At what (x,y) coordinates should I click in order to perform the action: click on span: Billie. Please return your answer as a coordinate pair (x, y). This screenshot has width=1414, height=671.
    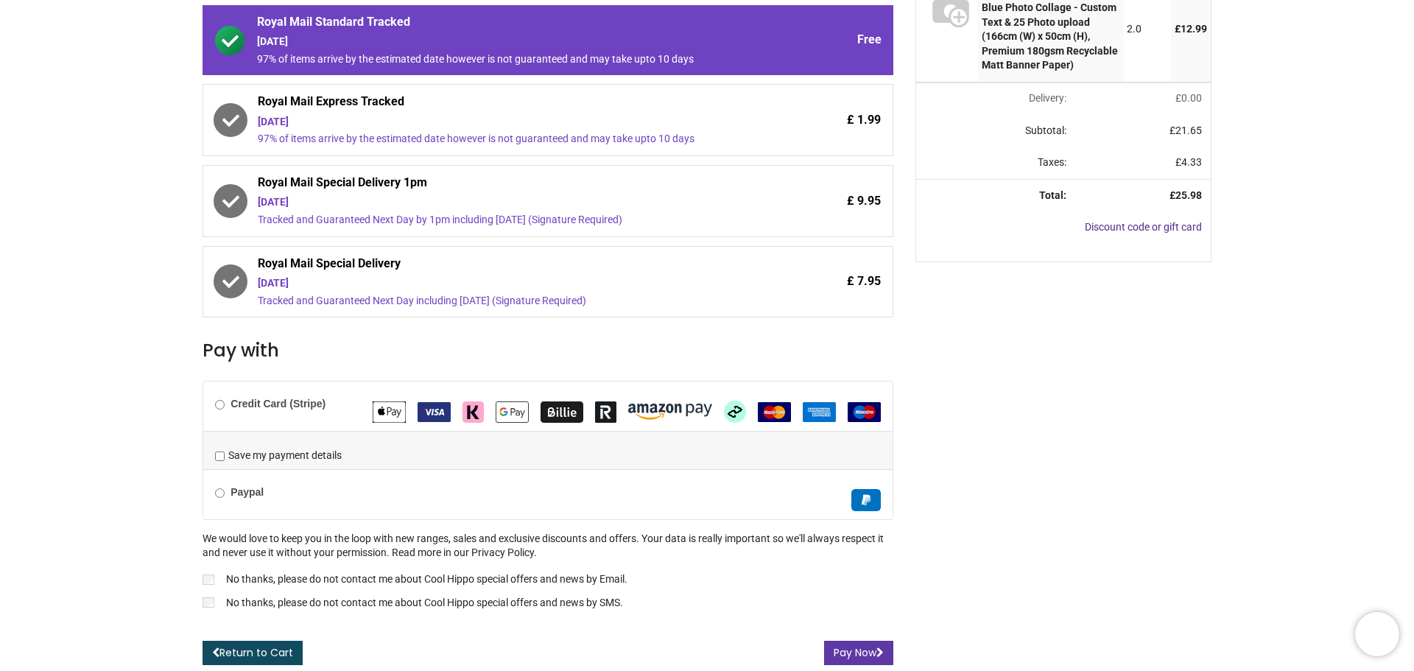
    Looking at the image, I should click on (562, 411).